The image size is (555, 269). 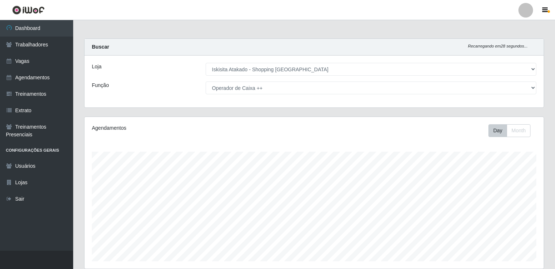 What do you see at coordinates (518, 131) in the screenshot?
I see `button: Month` at bounding box center [518, 131].